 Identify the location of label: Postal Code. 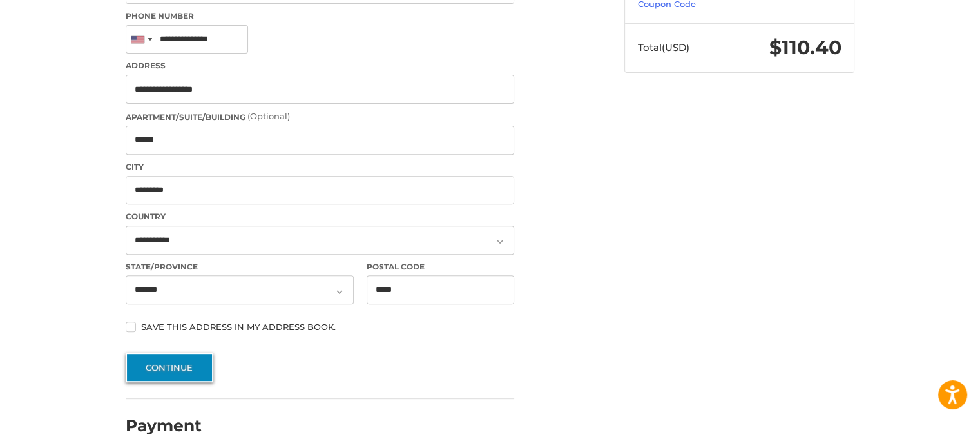
(441, 267).